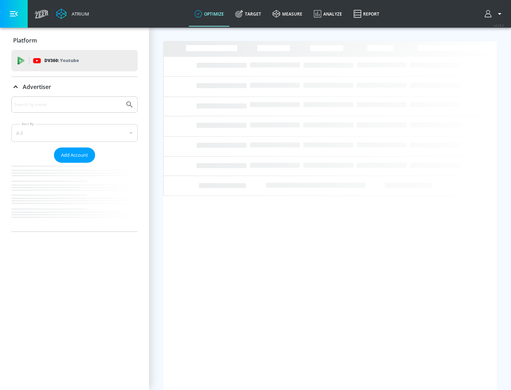  Describe the element at coordinates (72, 14) in the screenshot. I see `a: Atrium` at that location.